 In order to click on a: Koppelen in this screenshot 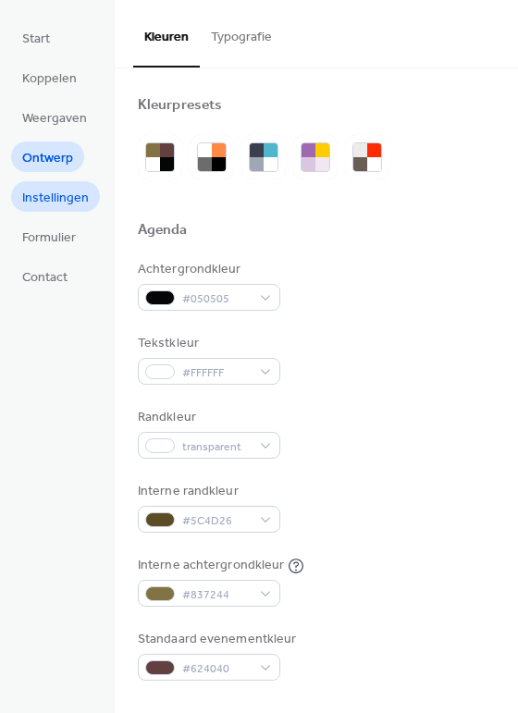, I will do `click(49, 77)`.